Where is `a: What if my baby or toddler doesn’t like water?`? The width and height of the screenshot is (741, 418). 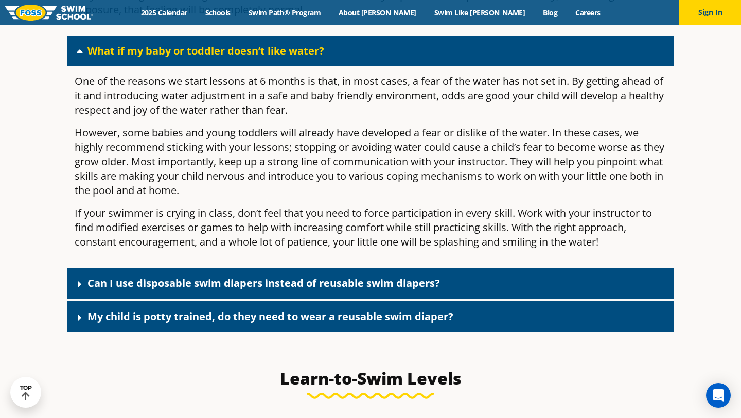
a: What if my baby or toddler doesn’t like water? is located at coordinates (206, 50).